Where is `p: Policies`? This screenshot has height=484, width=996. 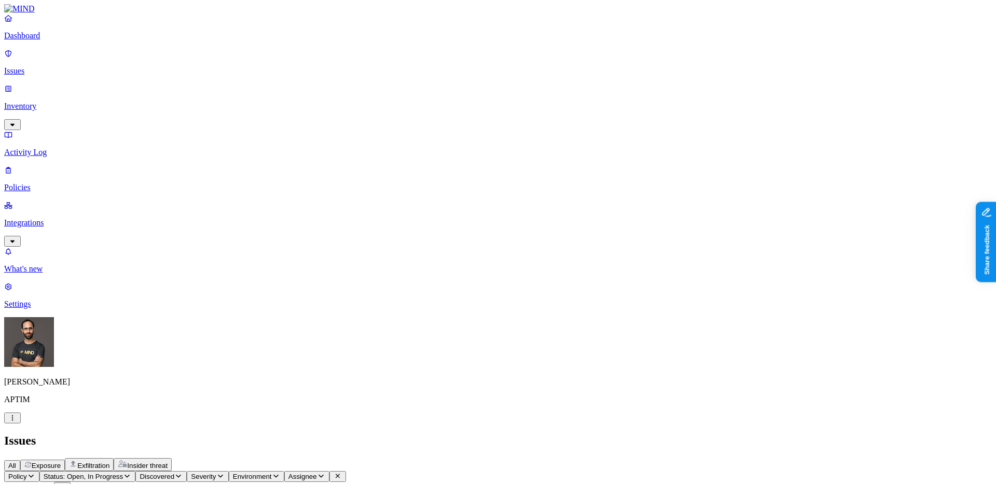
p: Policies is located at coordinates (498, 188).